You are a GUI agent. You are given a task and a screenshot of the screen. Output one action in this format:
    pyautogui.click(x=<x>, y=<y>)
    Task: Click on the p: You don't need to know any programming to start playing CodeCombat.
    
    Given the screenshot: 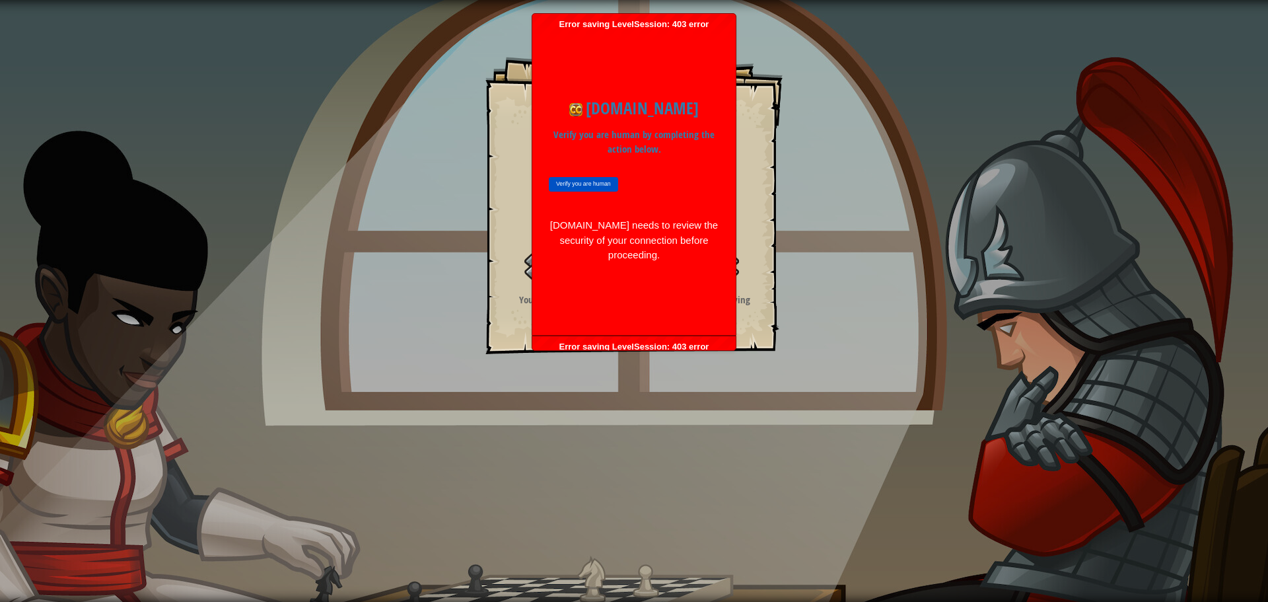 What is the action you would take?
    pyautogui.click(x=634, y=306)
    